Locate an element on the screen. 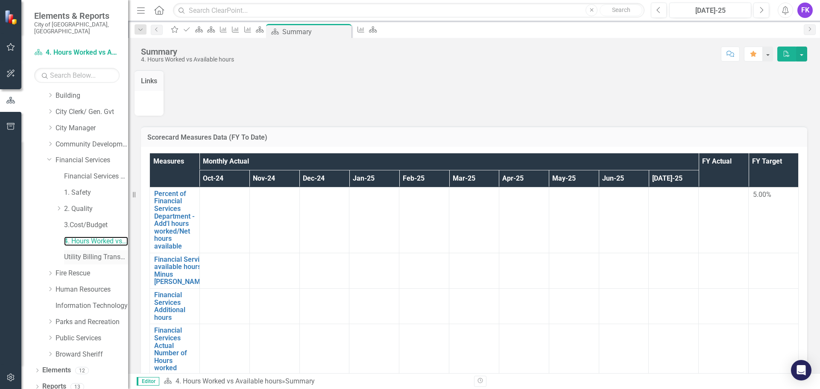 The width and height of the screenshot is (820, 389). a: 2. Quality is located at coordinates (96, 209).